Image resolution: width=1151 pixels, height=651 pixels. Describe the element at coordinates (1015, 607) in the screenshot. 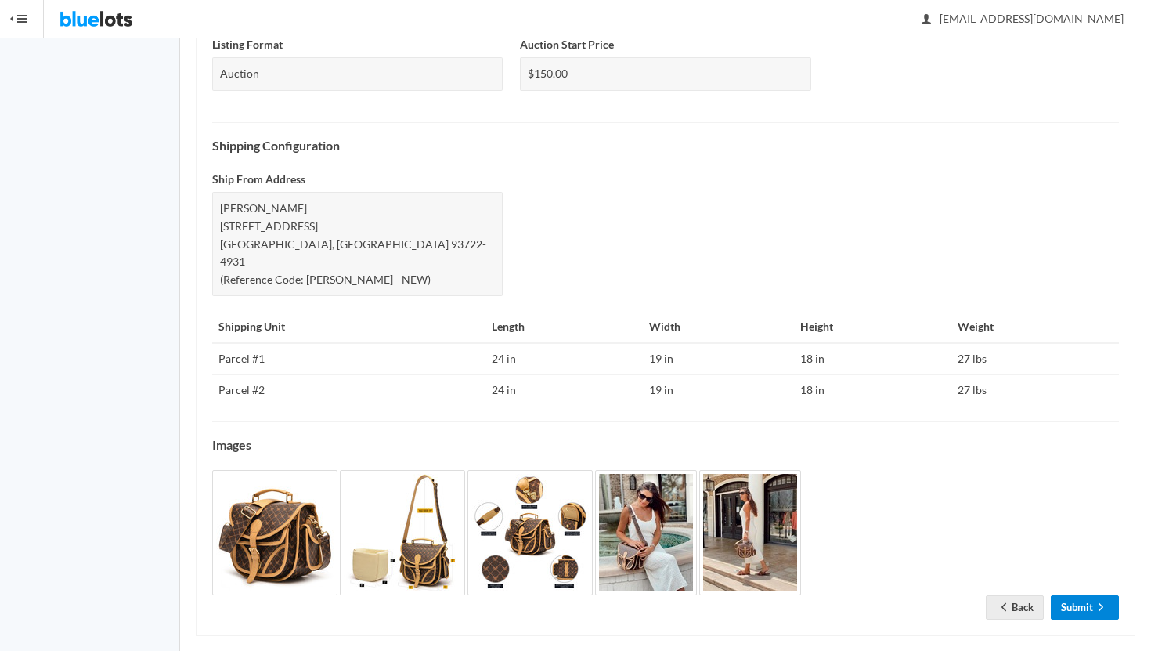

I see `a: arrow backBack` at that location.